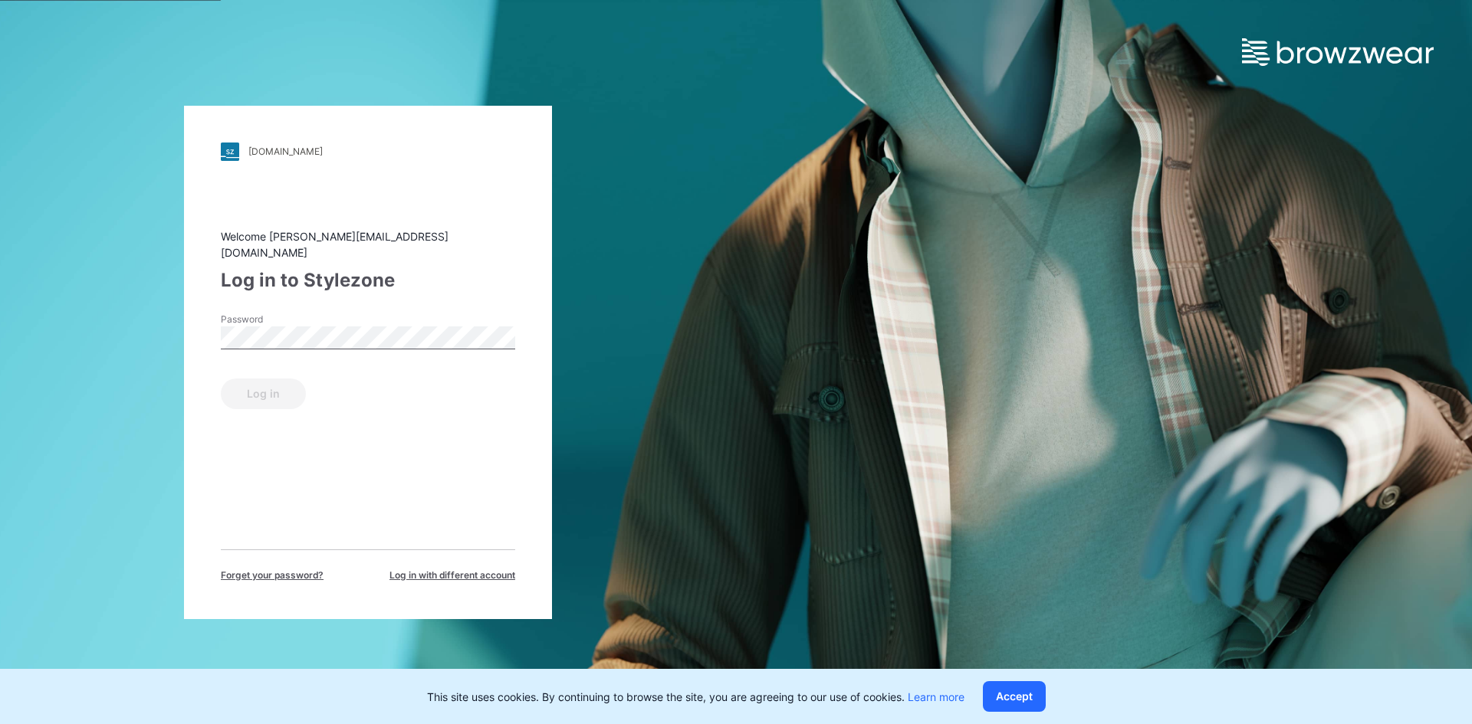  I want to click on div: Log in to Stylezone, so click(368, 281).